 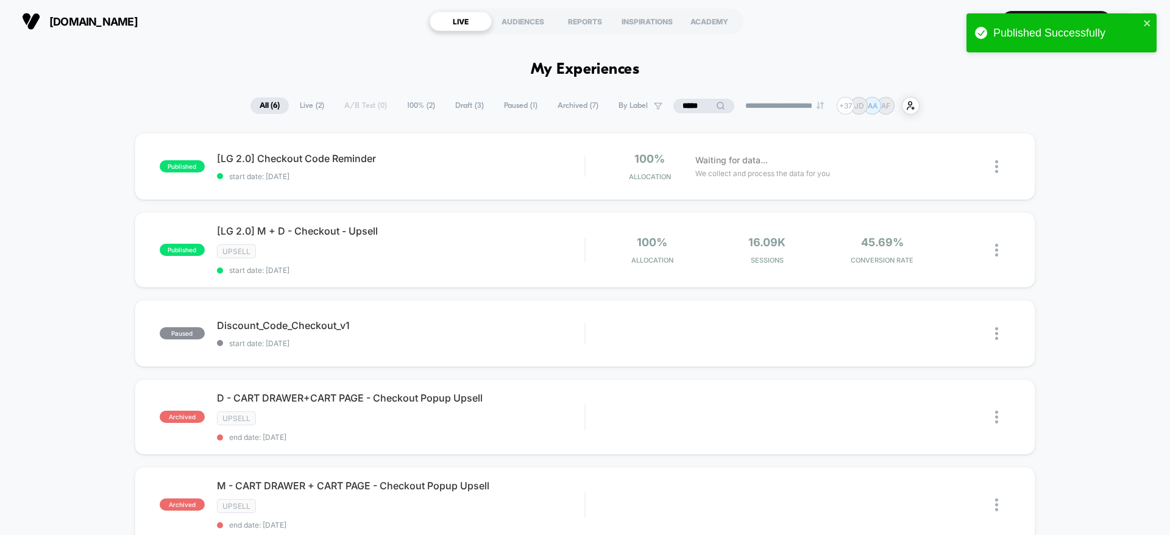 What do you see at coordinates (585, 21) in the screenshot?
I see `div: REPORTS` at bounding box center [585, 21].